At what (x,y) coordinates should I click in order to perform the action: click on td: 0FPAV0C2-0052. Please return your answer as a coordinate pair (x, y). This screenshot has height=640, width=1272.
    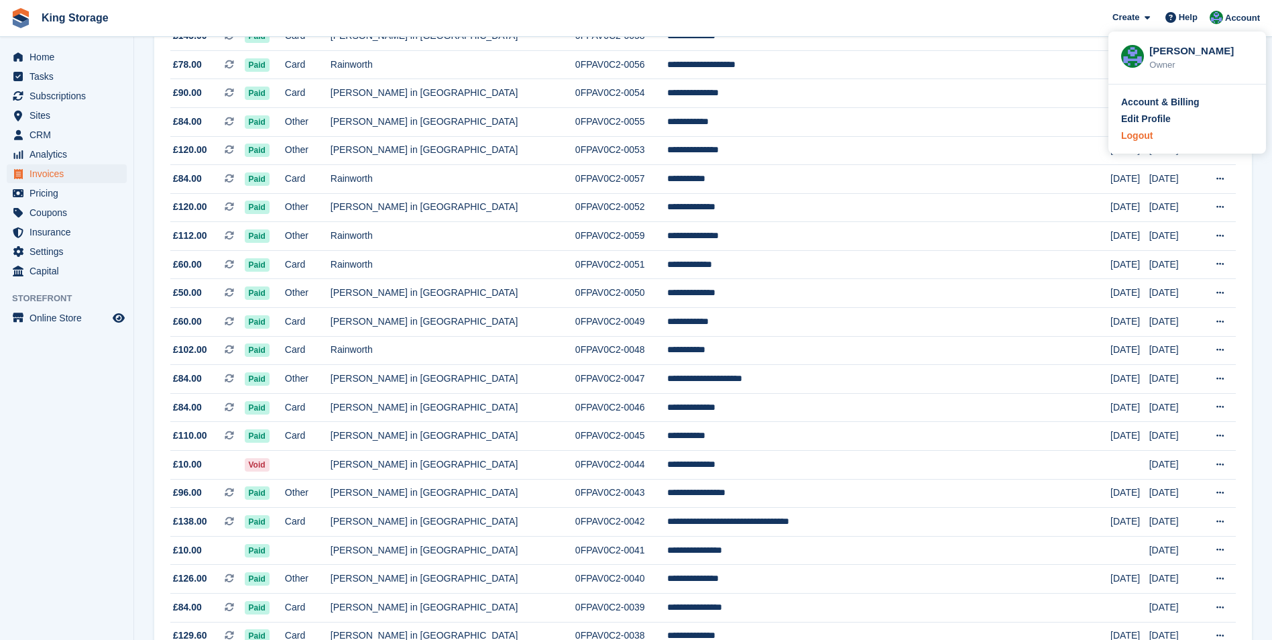
    Looking at the image, I should click on (622, 207).